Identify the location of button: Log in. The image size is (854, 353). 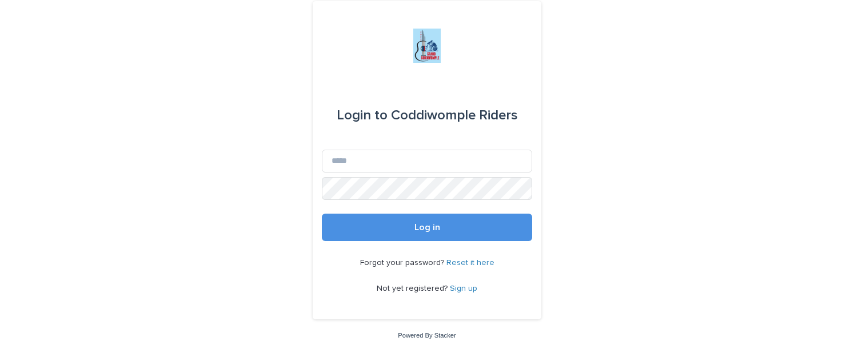
(427, 228).